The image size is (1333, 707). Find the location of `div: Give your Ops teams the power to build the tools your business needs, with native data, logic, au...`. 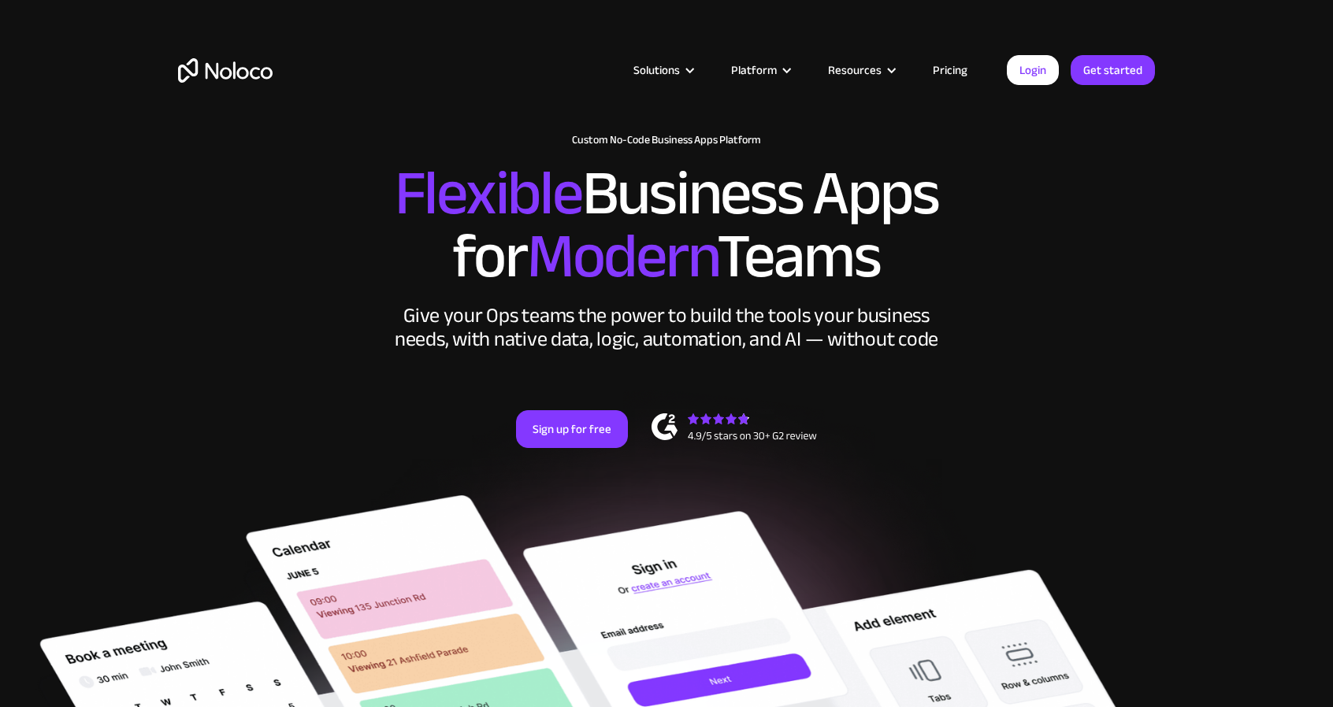

div: Give your Ops teams the power to build the tools your business needs, with native data, logic, au... is located at coordinates (666, 328).